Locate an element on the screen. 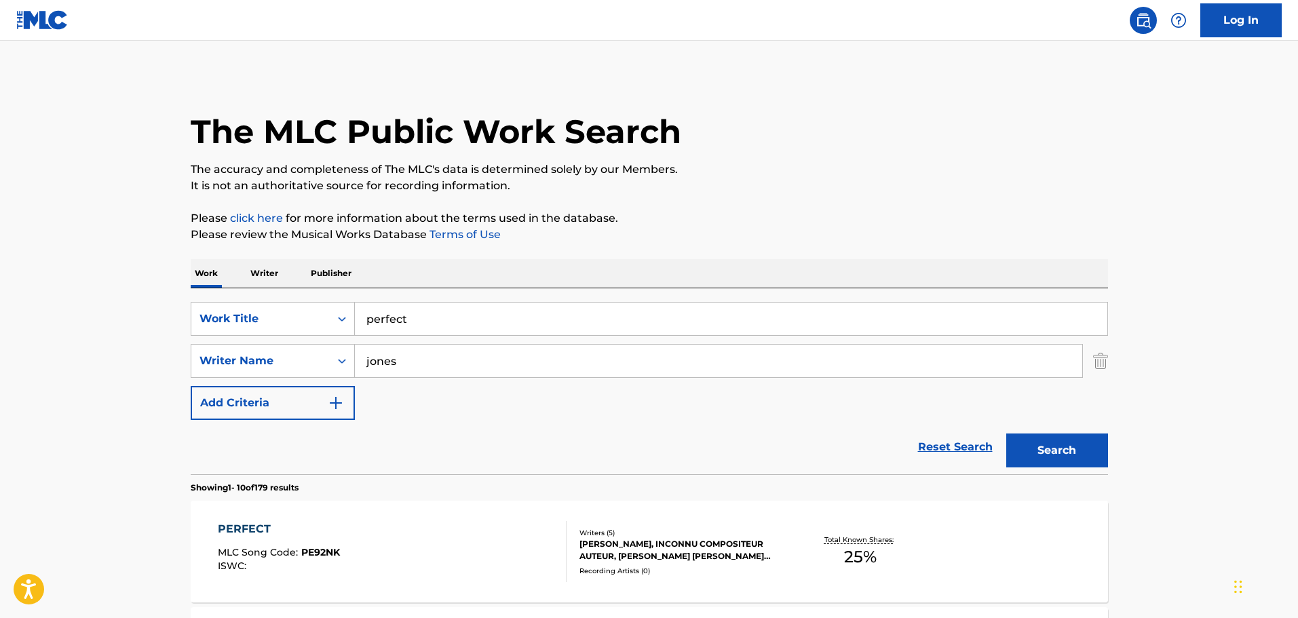 The height and width of the screenshot is (618, 1298). a: Reset Search is located at coordinates (956, 447).